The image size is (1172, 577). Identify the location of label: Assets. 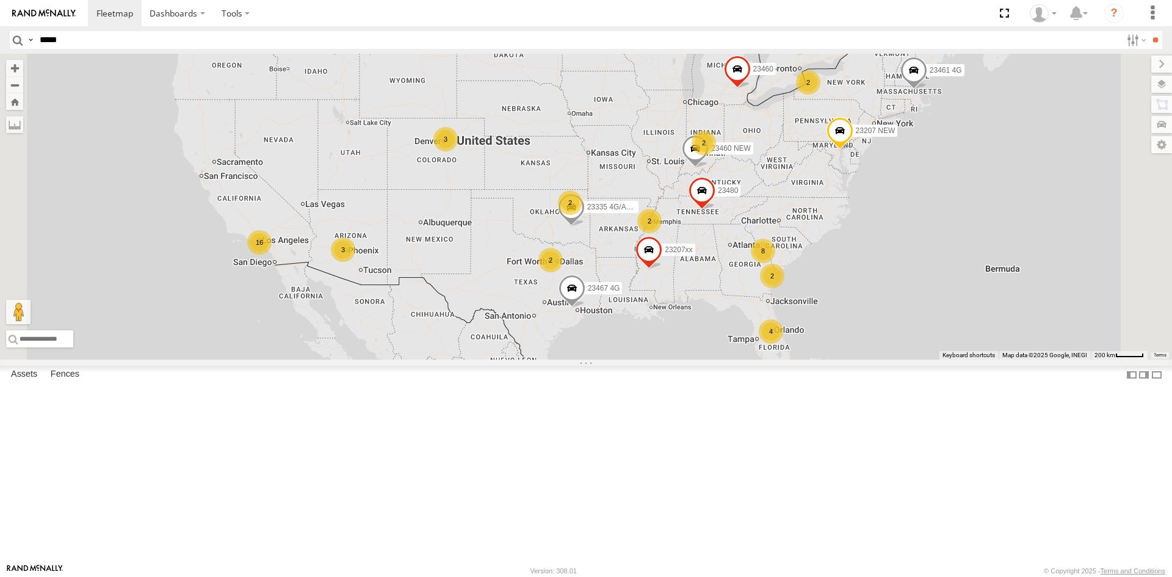
(24, 375).